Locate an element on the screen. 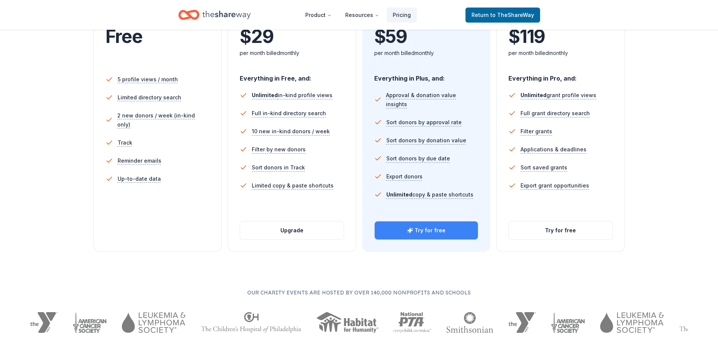 The image size is (718, 343). span: Export grant opportunities is located at coordinates (555, 186).